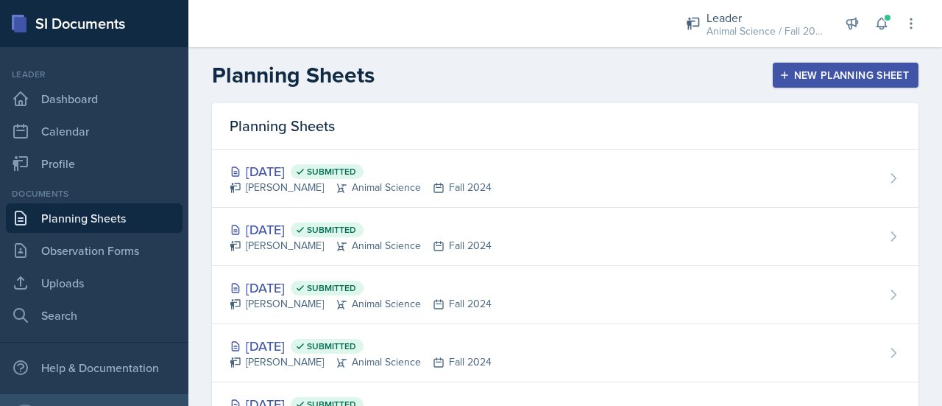 The image size is (942, 406). I want to click on h2: Planning Sheets, so click(293, 75).